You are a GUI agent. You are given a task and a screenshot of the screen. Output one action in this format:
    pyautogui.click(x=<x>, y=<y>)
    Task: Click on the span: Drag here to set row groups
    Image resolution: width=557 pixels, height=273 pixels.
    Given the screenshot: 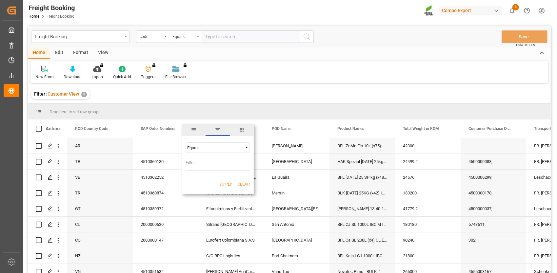 What is the action you would take?
    pyautogui.click(x=75, y=112)
    